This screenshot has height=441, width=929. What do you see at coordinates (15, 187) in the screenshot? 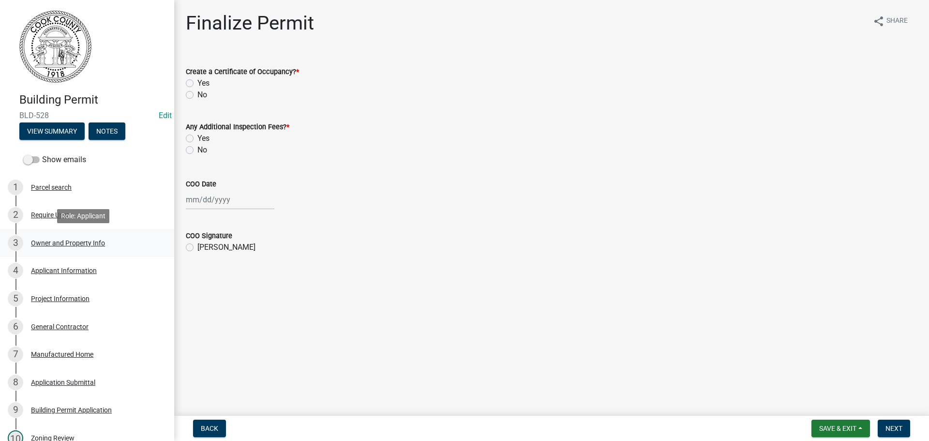
I see `div: 1` at bounding box center [15, 187].